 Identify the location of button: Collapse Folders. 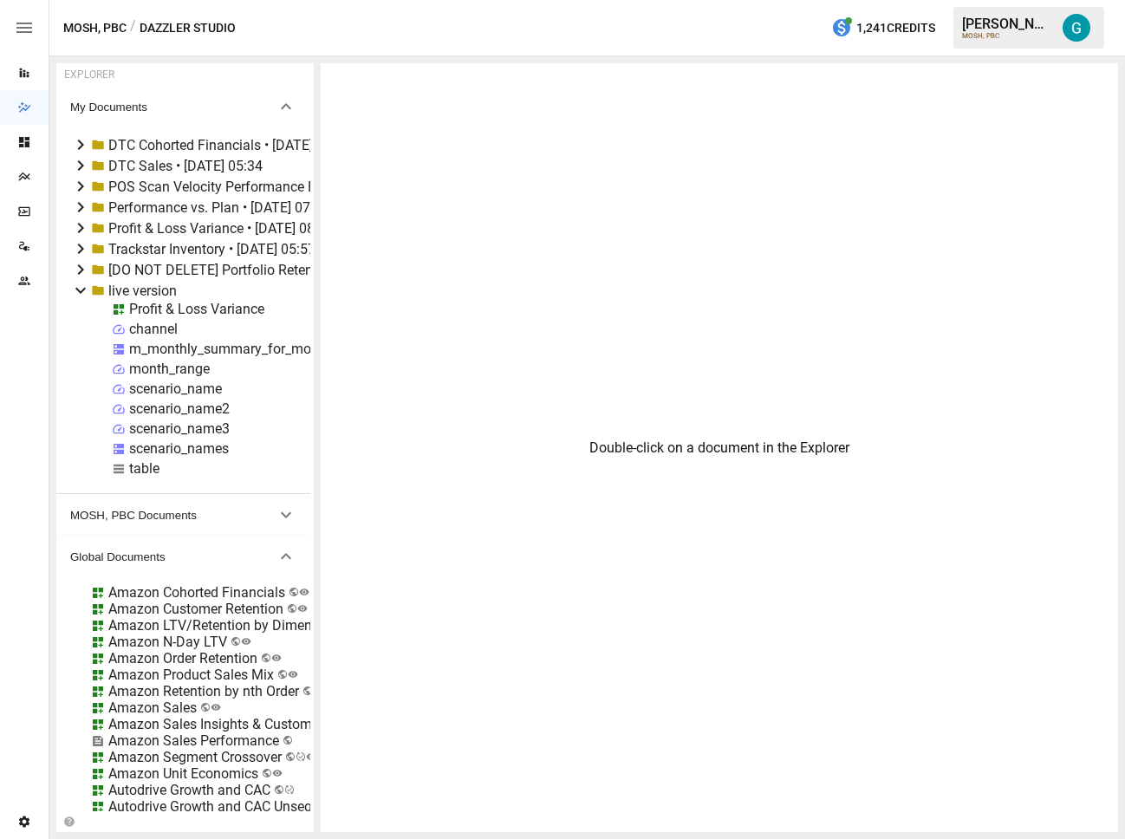
(68, 821).